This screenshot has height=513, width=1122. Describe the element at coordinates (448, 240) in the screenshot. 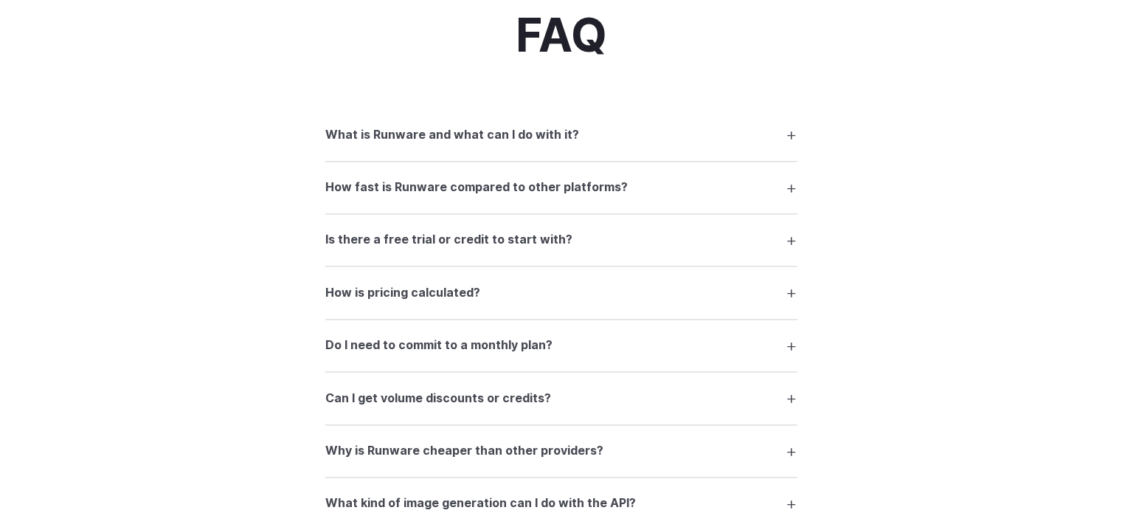

I see `h3: Is there a free trial or credit to start with?` at that location.